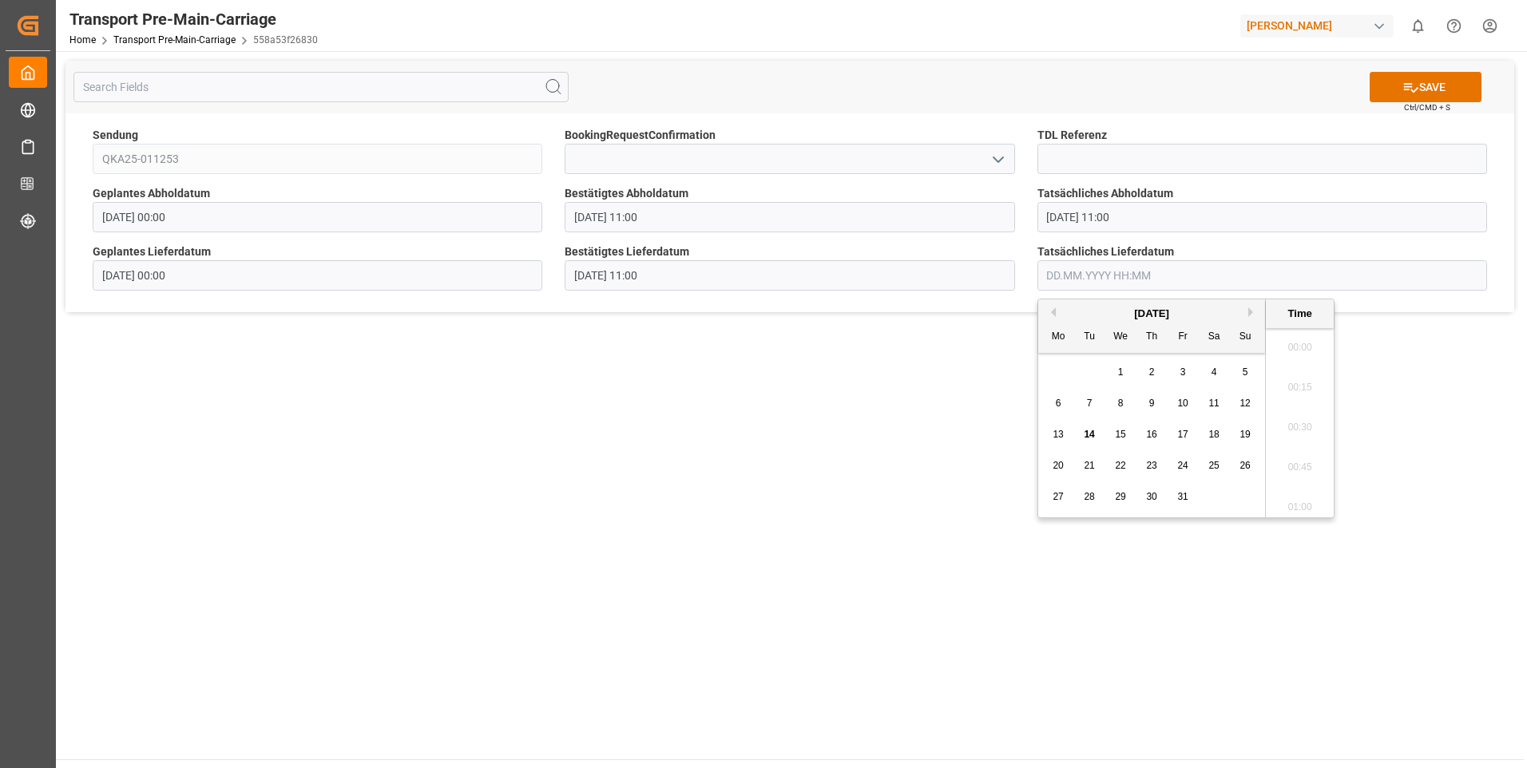 The height and width of the screenshot is (768, 1527). I want to click on button: Help Center, so click(1453, 26).